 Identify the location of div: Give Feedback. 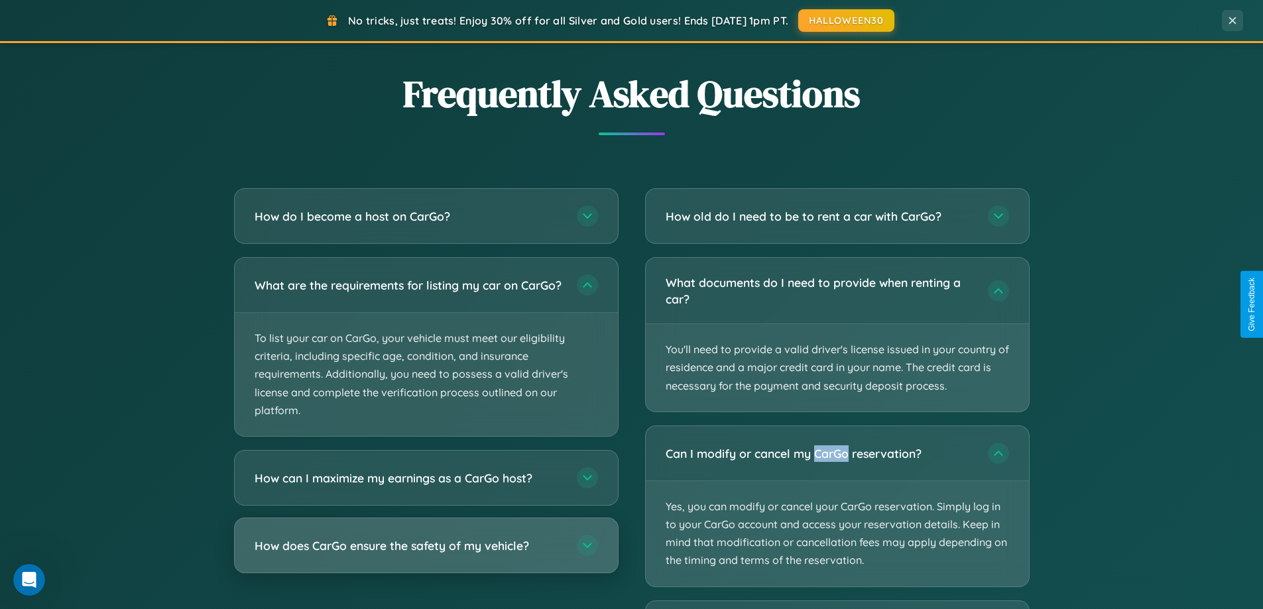
(1252, 304).